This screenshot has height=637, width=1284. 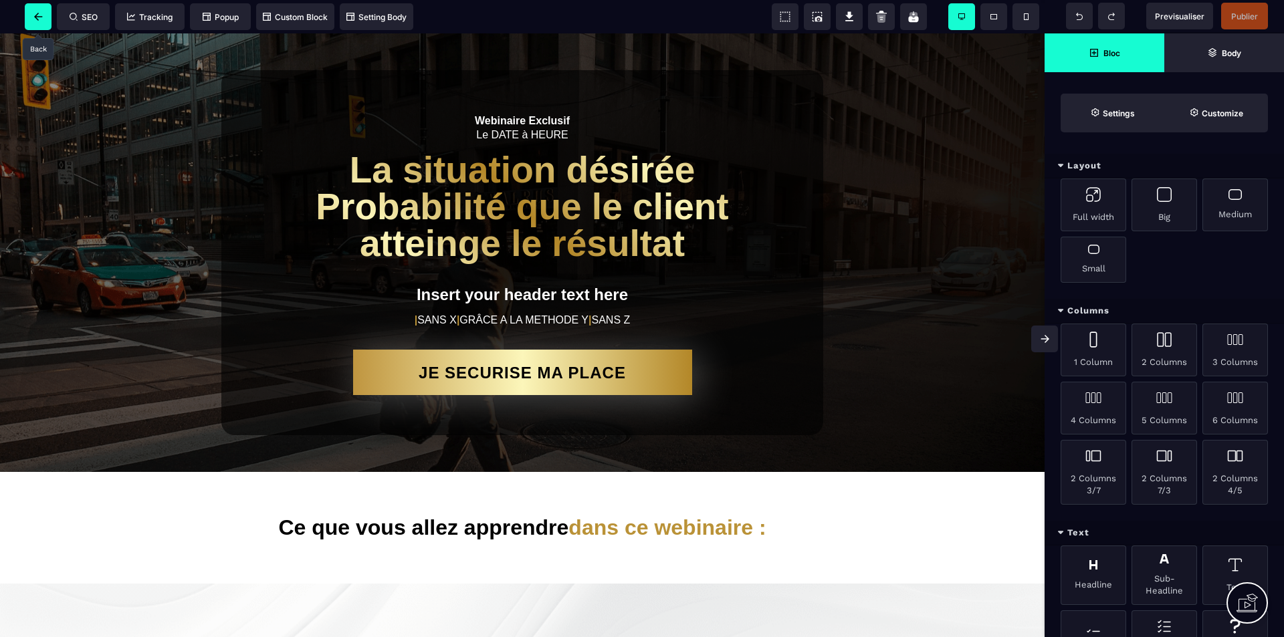 What do you see at coordinates (1112, 113) in the screenshot?
I see `span: Settings` at bounding box center [1112, 113].